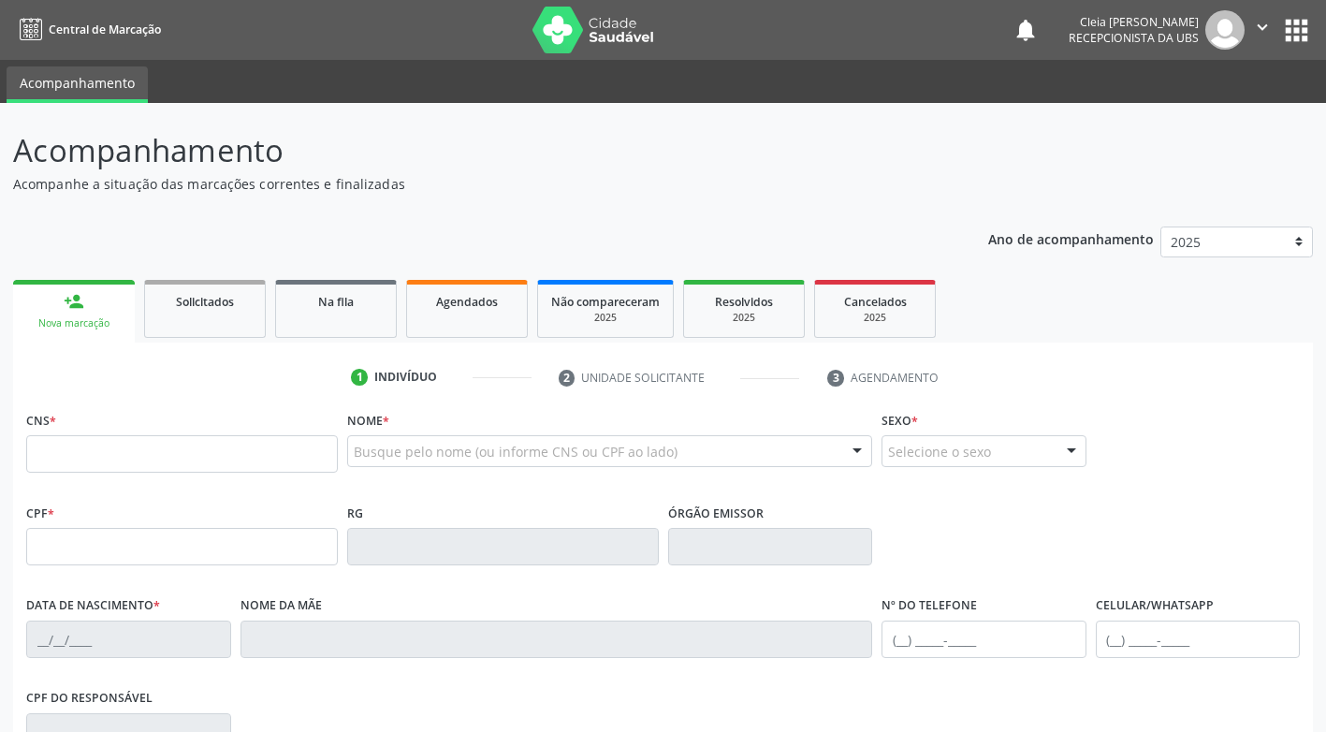 The height and width of the screenshot is (732, 1326). What do you see at coordinates (468, 183) in the screenshot?
I see `p: Acompanhe a situação das marcações correntes e finalizadas` at bounding box center [468, 183].